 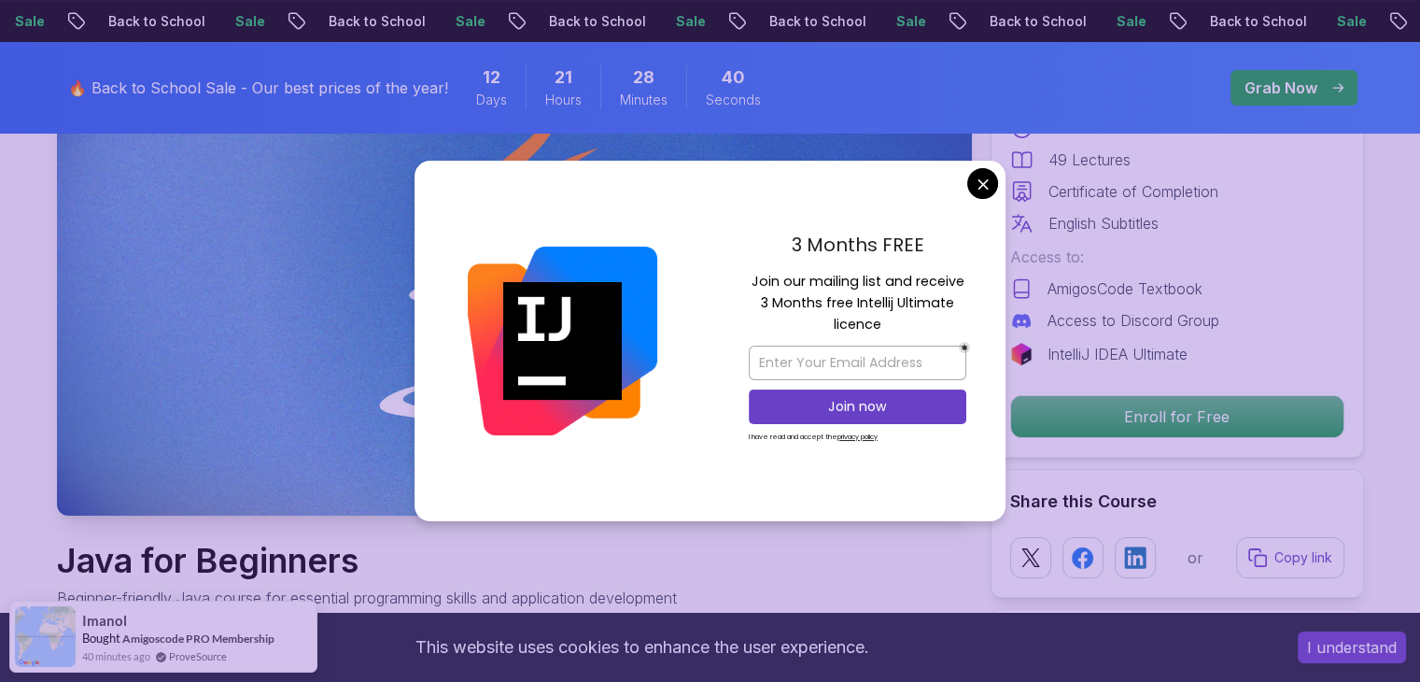 What do you see at coordinates (733, 78) in the screenshot?
I see `span: 40 Seconds` at bounding box center [733, 78].